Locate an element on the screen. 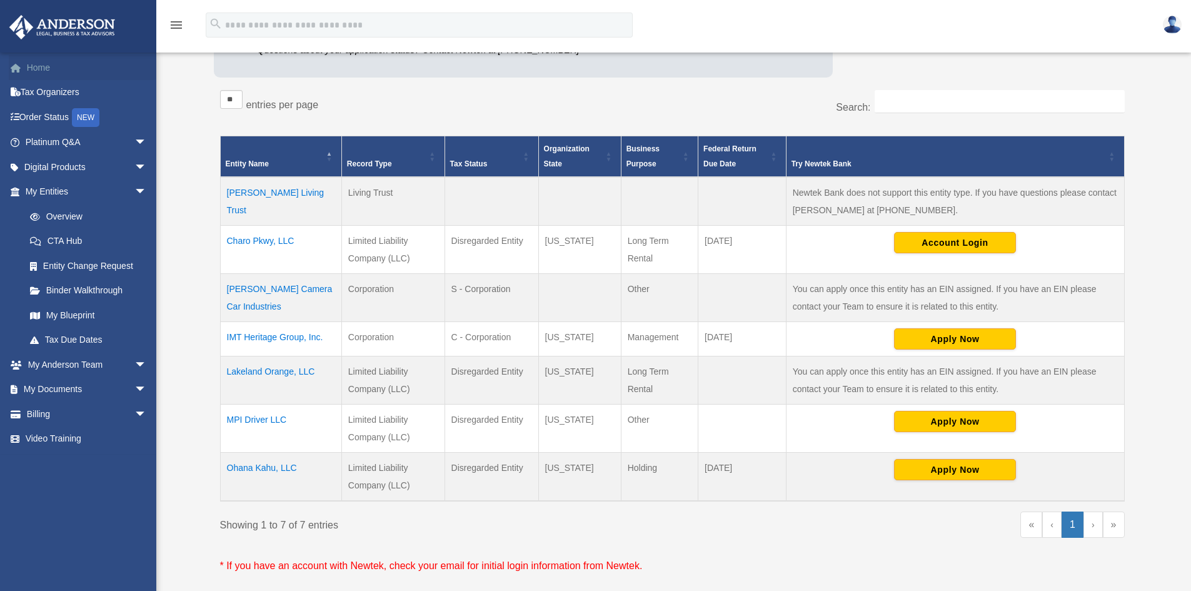 This screenshot has width=1191, height=591. td: C - Corporation is located at coordinates (491, 339).